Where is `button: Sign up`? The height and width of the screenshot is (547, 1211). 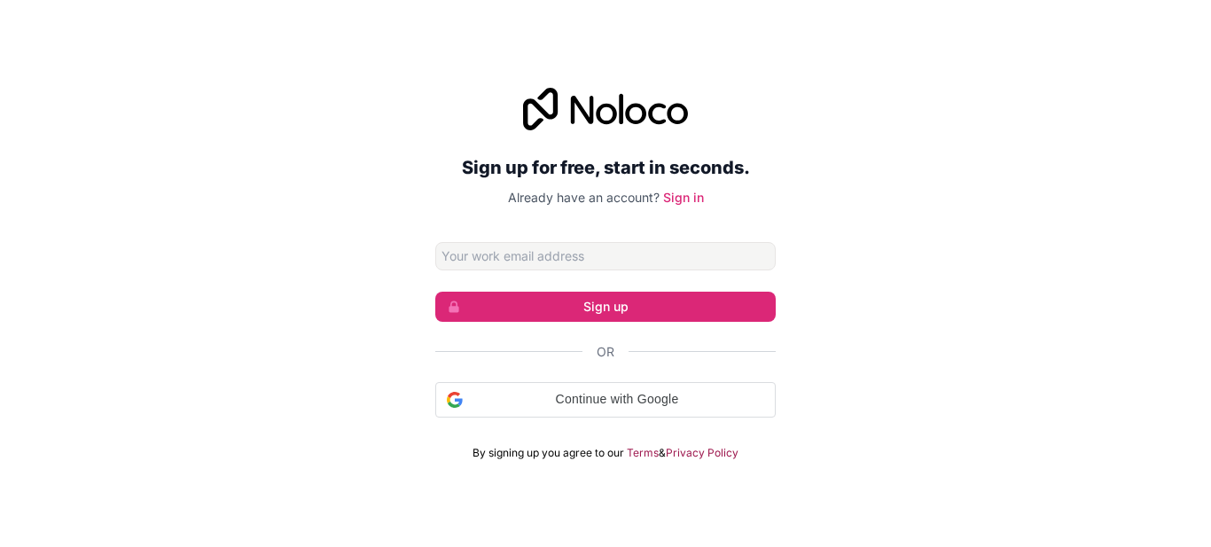 button: Sign up is located at coordinates (606, 307).